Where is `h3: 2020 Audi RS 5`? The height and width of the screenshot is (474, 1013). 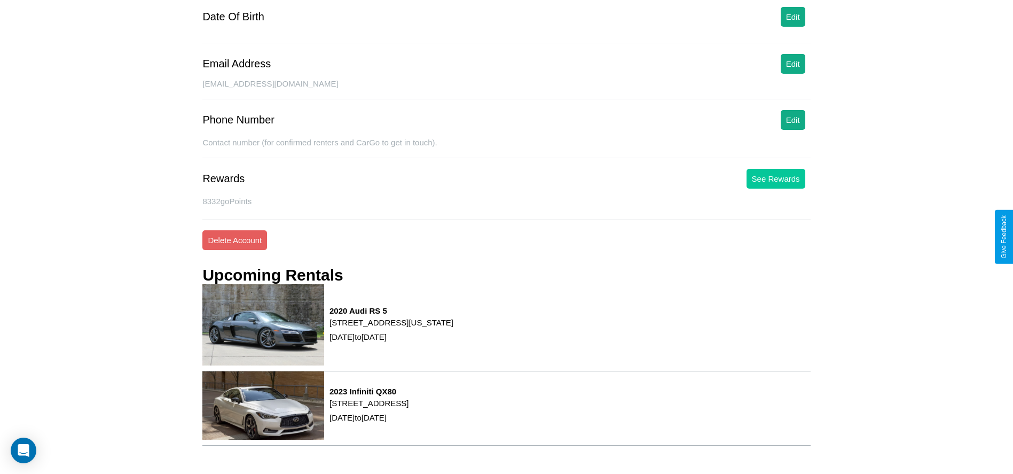 h3: 2020 Audi RS 5 is located at coordinates (391, 310).